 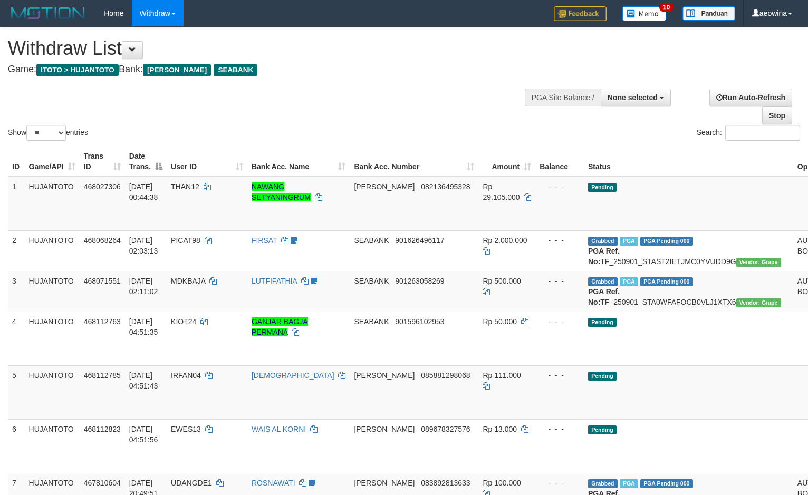 What do you see at coordinates (504, 240) in the screenshot?
I see `span: Rp 2.000.000` at bounding box center [504, 240].